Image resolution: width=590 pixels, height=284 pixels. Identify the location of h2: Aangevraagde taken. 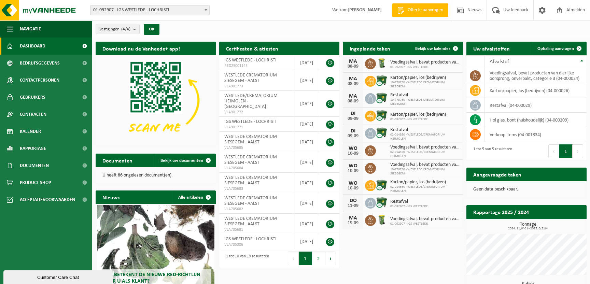
(497, 174).